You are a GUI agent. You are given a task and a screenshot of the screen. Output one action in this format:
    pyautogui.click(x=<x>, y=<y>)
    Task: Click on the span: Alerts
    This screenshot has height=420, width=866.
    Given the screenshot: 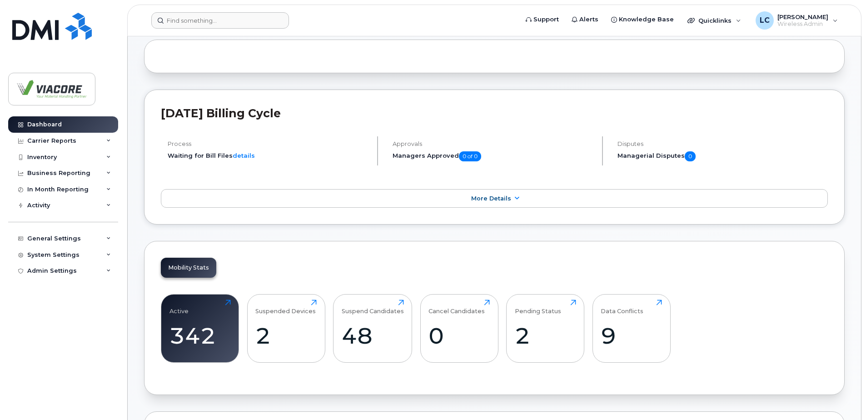 What is the action you would take?
    pyautogui.click(x=589, y=20)
    